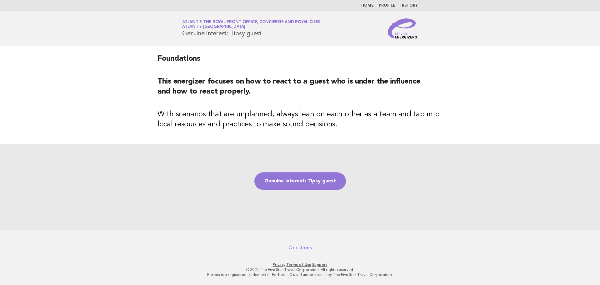  I want to click on p: © 2025 The Five Star Travel Corporation. All rights reserved., so click(300, 269).